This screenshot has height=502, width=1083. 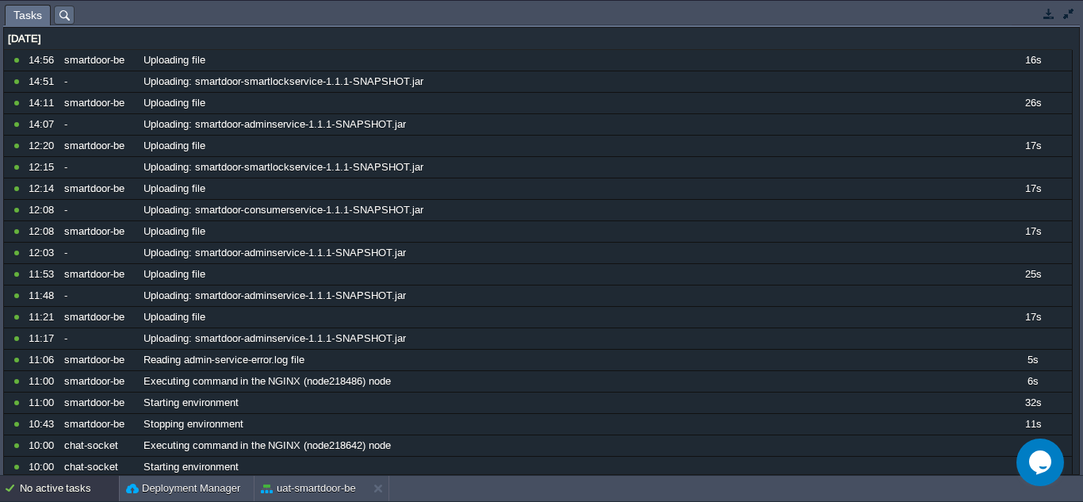 What do you see at coordinates (193, 424) in the screenshot?
I see `span: Stopping environment` at bounding box center [193, 424].